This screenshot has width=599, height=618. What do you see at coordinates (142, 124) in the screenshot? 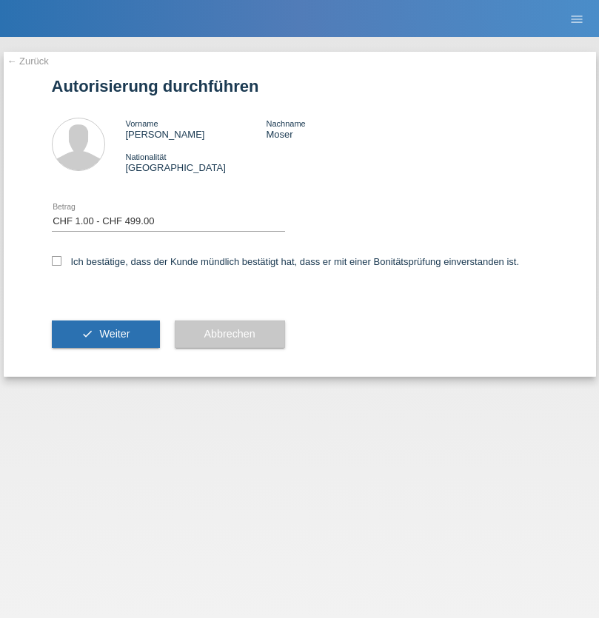
I see `span: Vorname` at bounding box center [142, 124].